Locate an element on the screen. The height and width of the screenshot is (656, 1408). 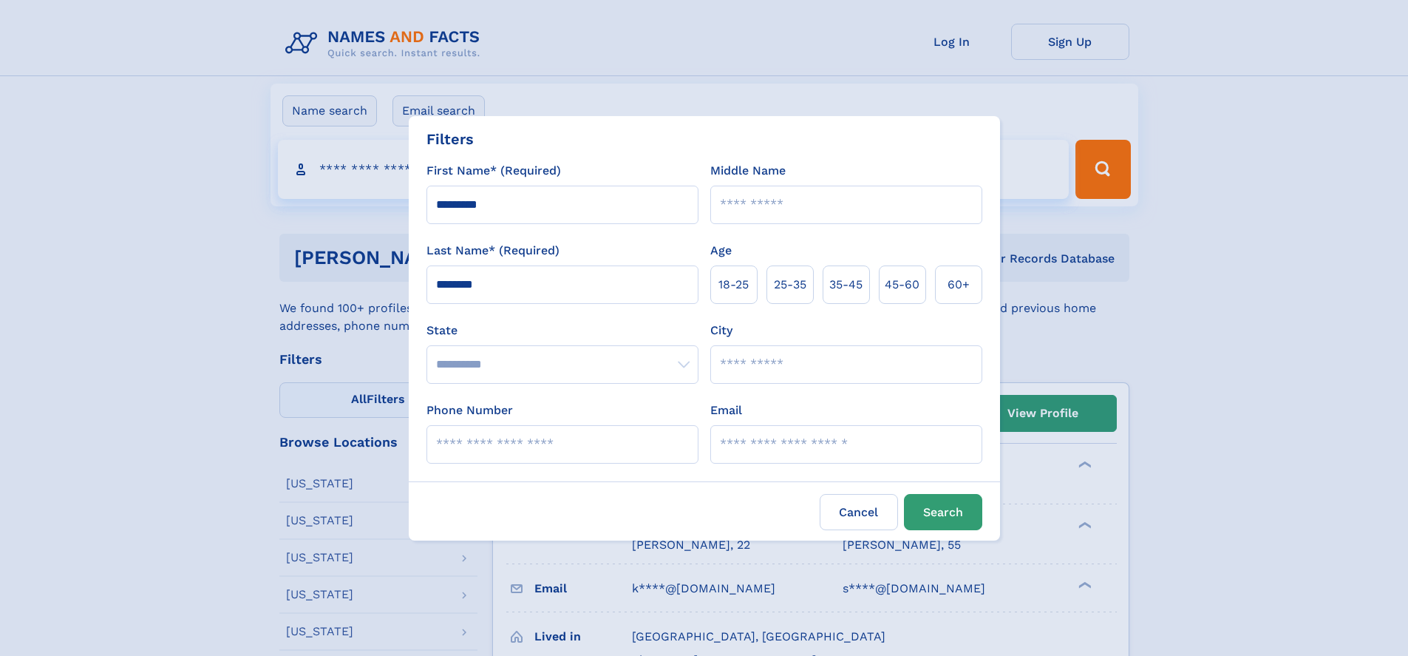
label: Age is located at coordinates (721, 251).